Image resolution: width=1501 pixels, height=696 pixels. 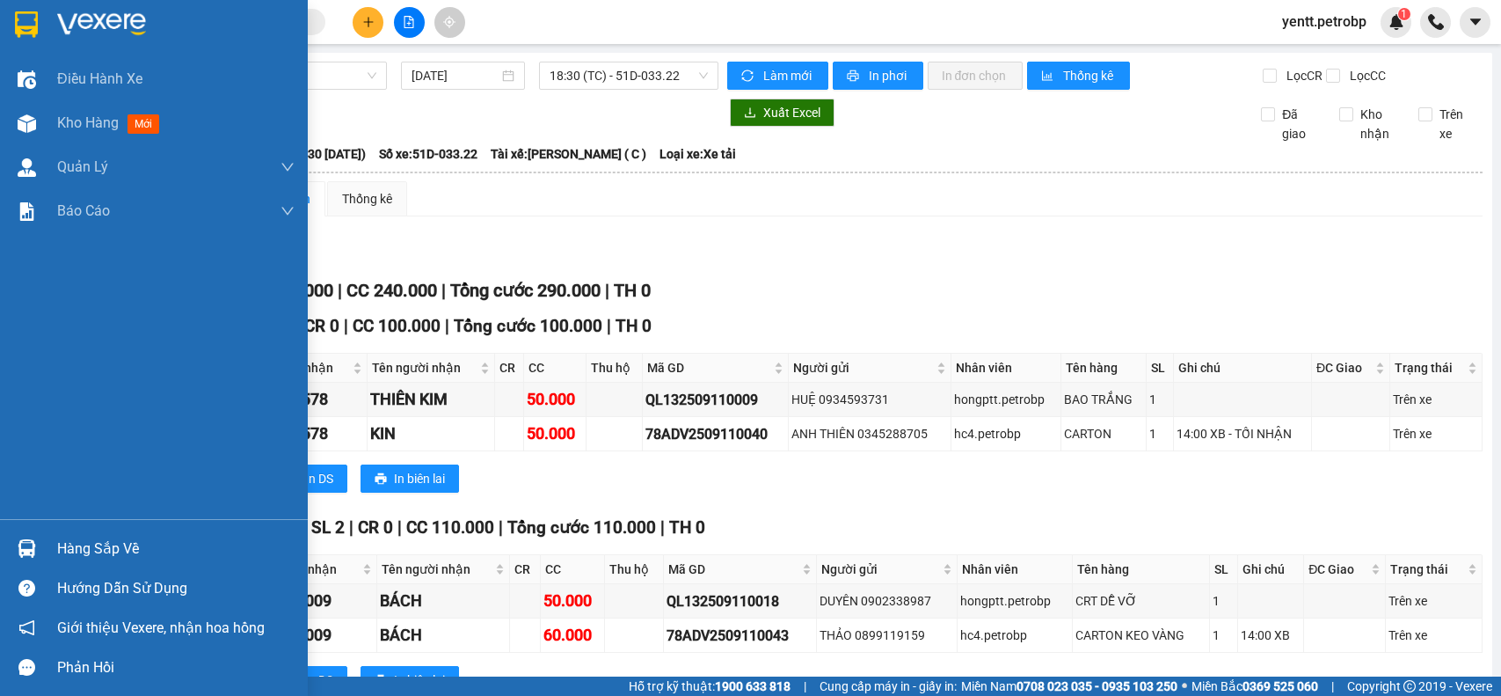 What do you see at coordinates (455, 76) in the screenshot?
I see `input: 11/09/2025` at bounding box center [455, 76].